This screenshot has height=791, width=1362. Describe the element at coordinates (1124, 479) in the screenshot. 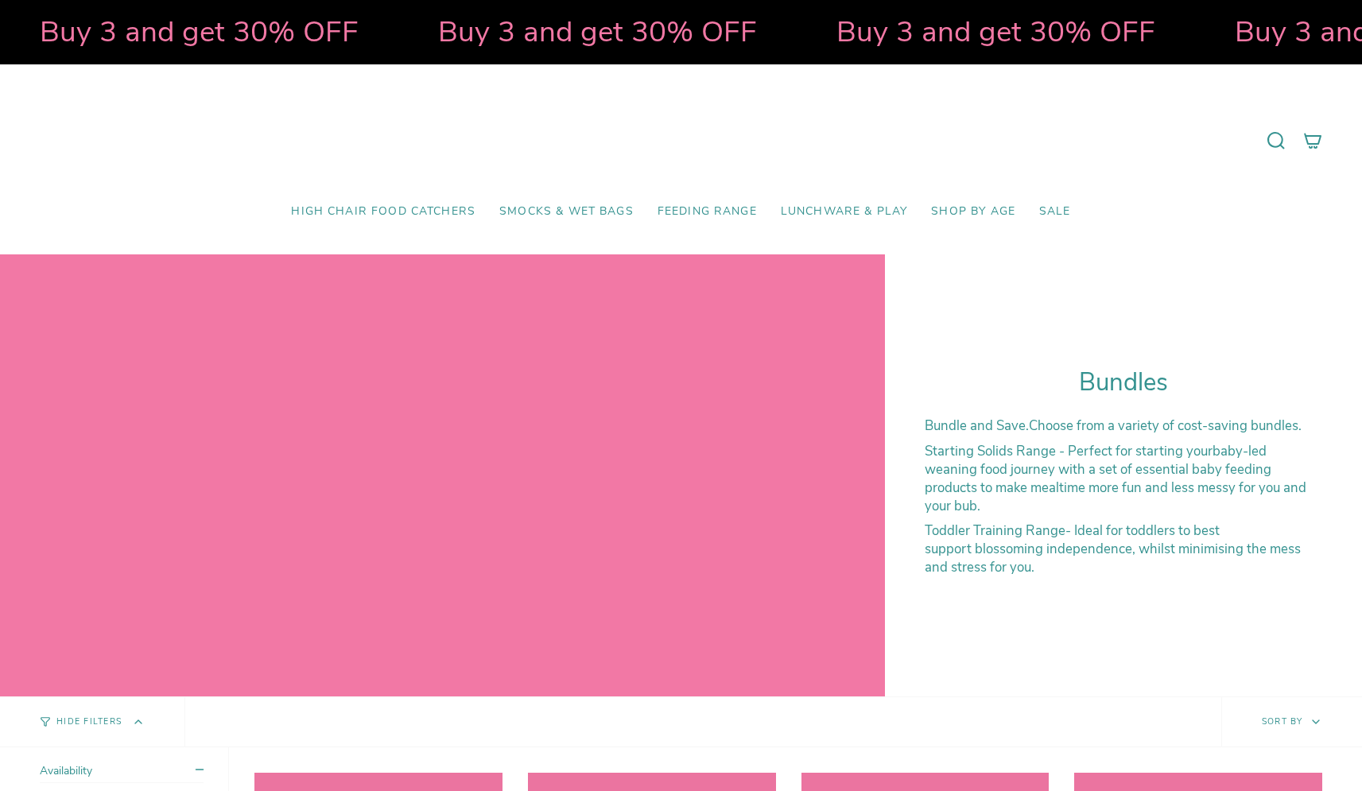

I see `p: - Perfect for starting your` at that location.